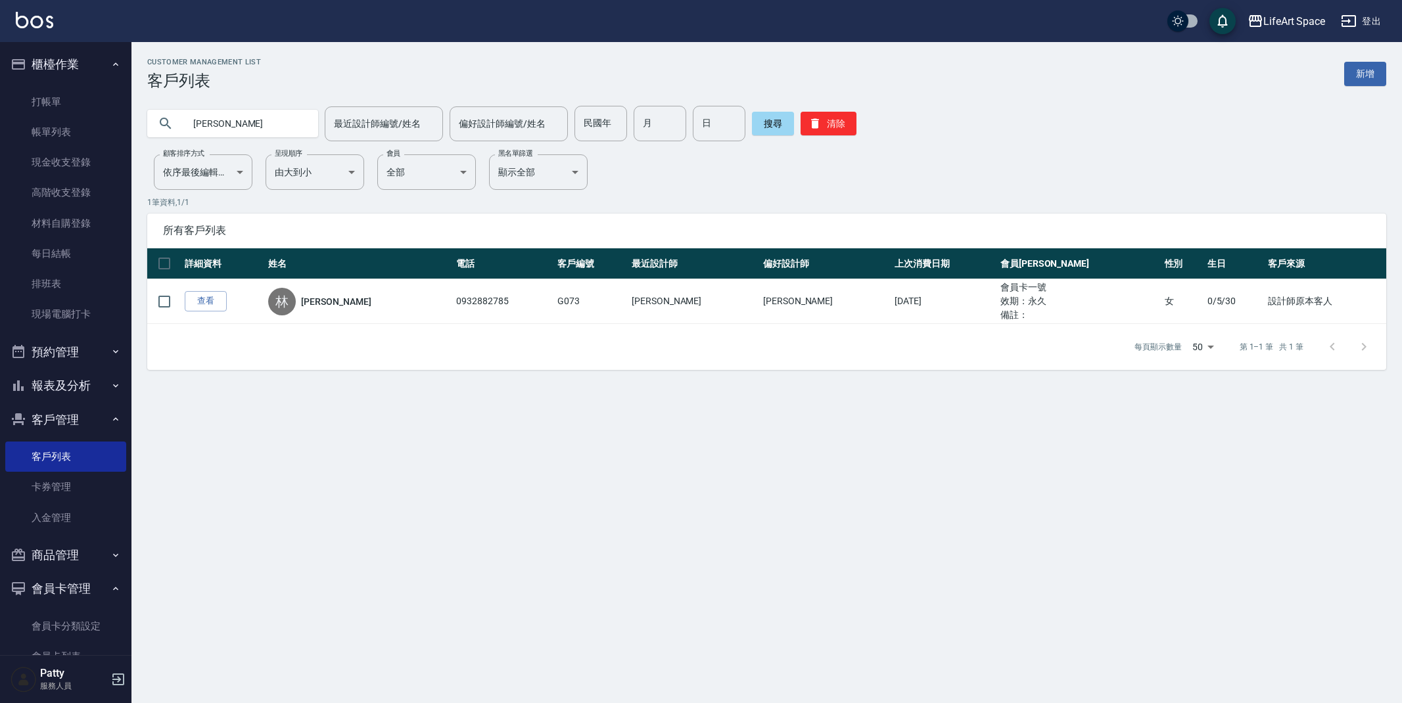 This screenshot has height=703, width=1402. I want to click on button: 搜尋, so click(773, 124).